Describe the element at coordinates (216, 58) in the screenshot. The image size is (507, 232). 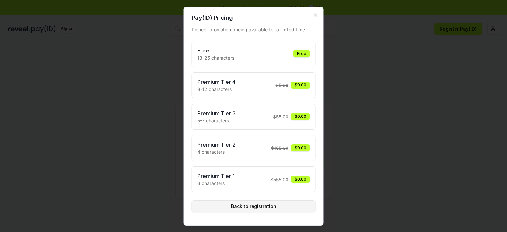
I see `p: 13-25 characters` at that location.